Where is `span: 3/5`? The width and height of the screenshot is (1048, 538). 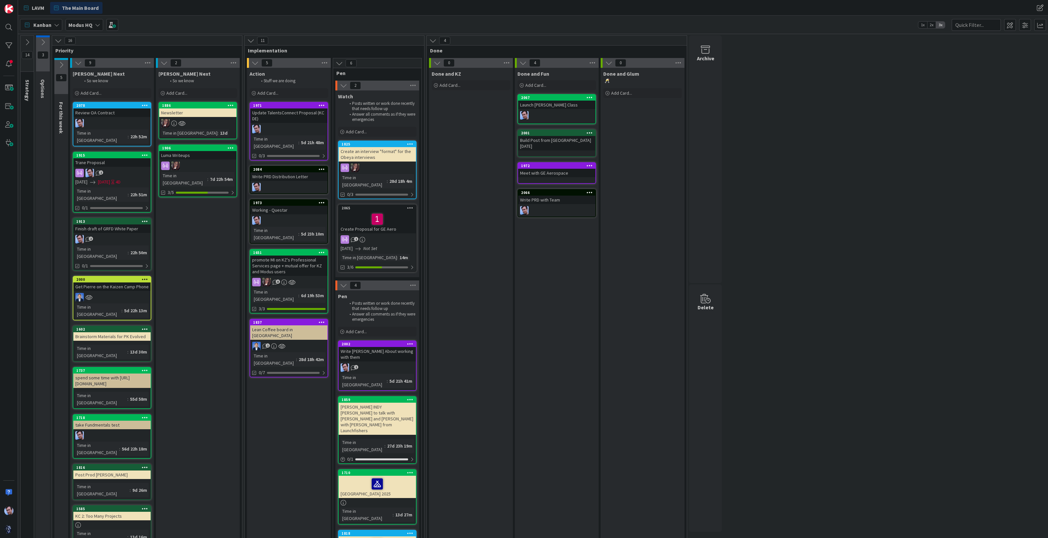
span: 3/5 is located at coordinates (171, 192).